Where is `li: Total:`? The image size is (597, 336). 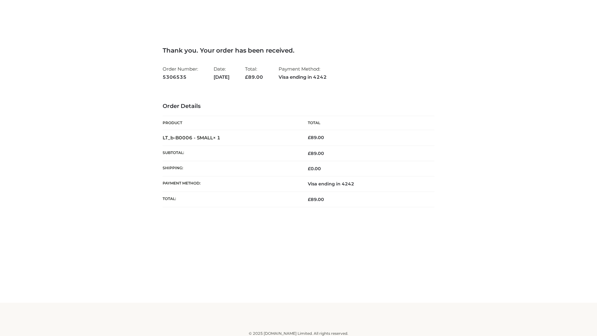
li: Total: is located at coordinates (254, 73).